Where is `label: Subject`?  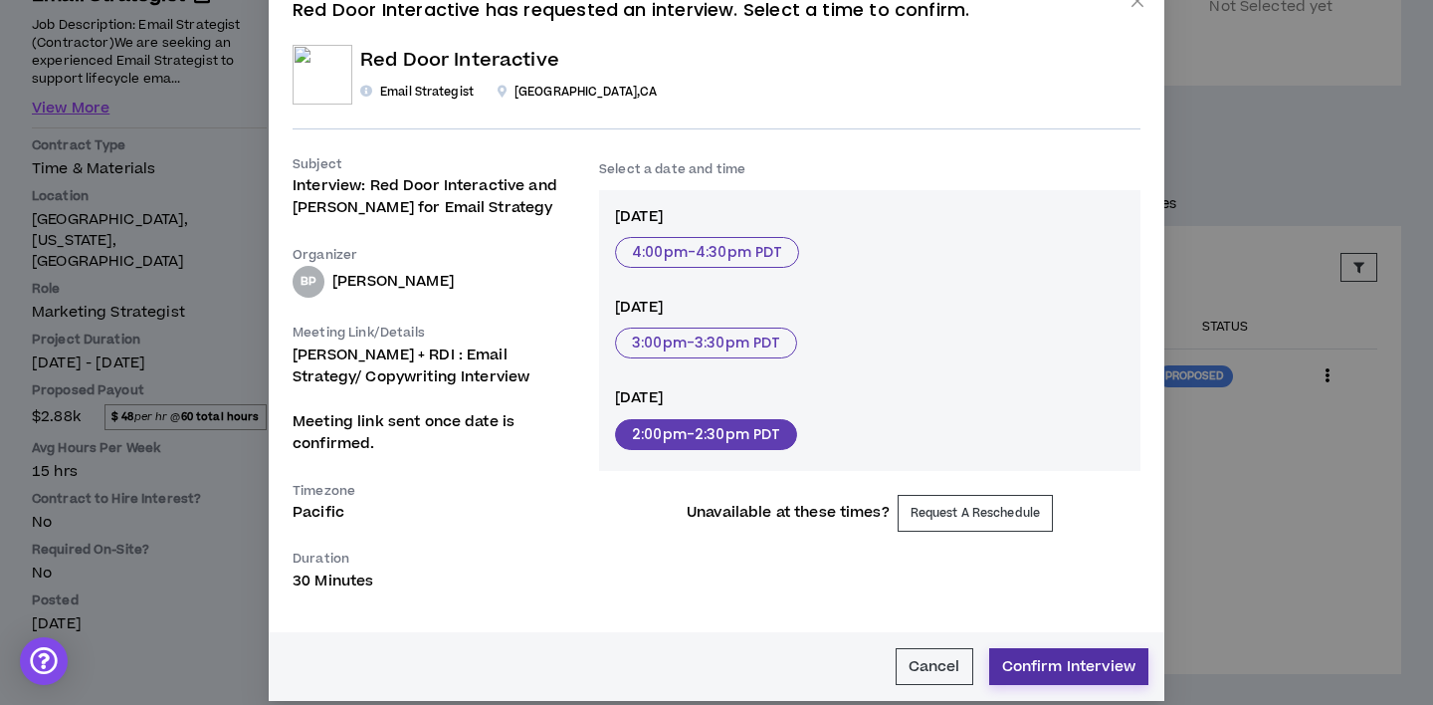
label: Subject is located at coordinates (317, 162).